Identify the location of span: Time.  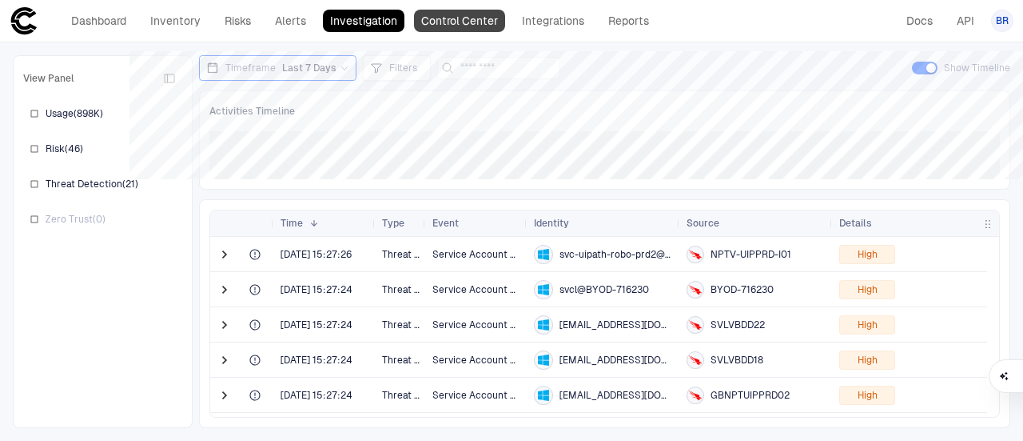
(292, 223).